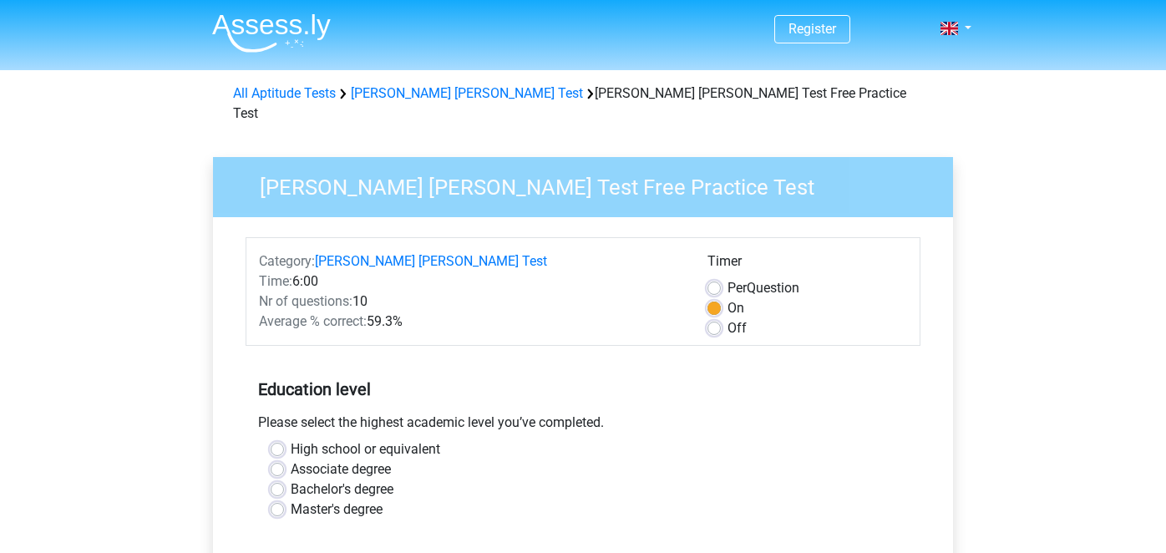 Image resolution: width=1166 pixels, height=553 pixels. I want to click on a: All Aptitude Tests, so click(284, 93).